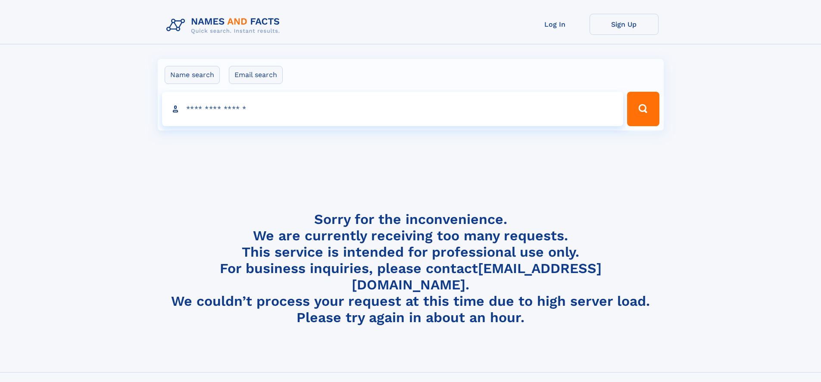 Image resolution: width=821 pixels, height=382 pixels. Describe the element at coordinates (192, 75) in the screenshot. I see `label: Name search` at that location.